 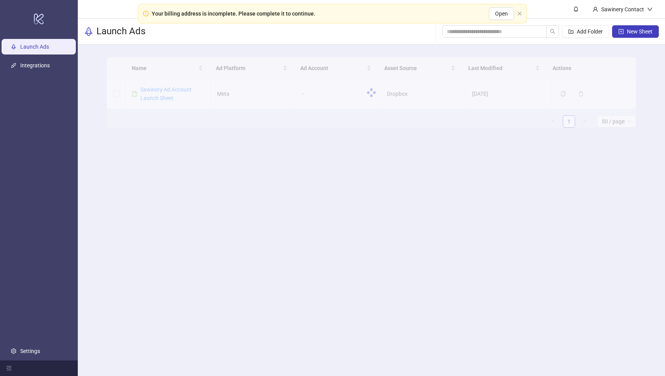 I want to click on span: exclamation-circle, so click(x=146, y=14).